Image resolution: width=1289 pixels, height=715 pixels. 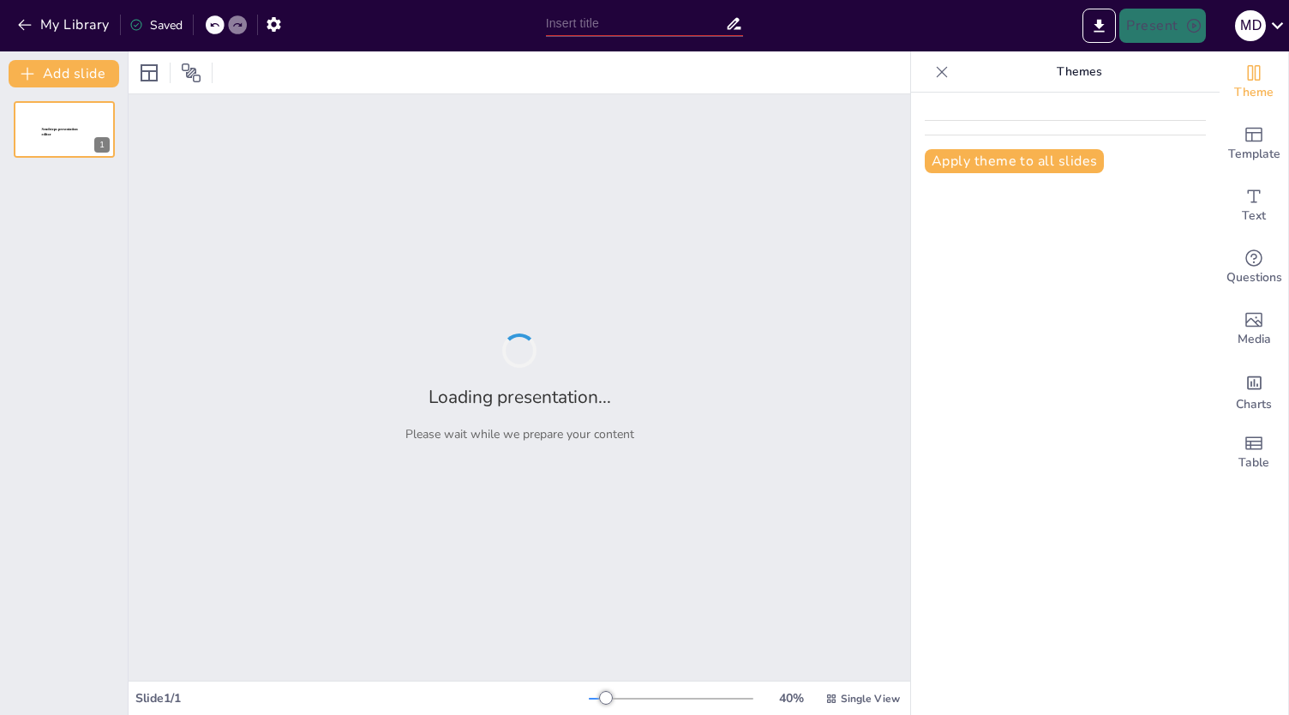 What do you see at coordinates (1251, 26) in the screenshot?
I see `button: M d` at bounding box center [1251, 26].